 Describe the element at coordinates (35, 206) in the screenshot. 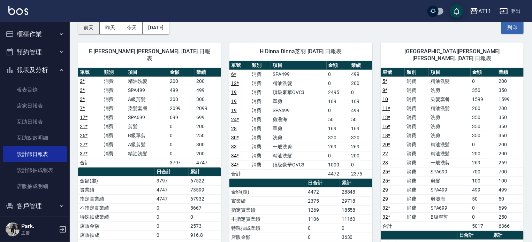

I see `button: 客戶管理` at that location.